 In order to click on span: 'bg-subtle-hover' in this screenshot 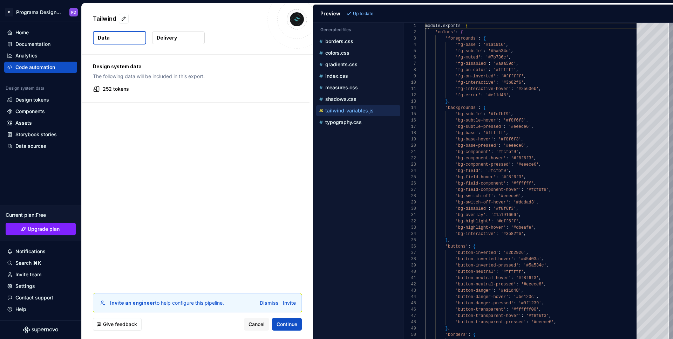, I will do `click(477, 121)`.